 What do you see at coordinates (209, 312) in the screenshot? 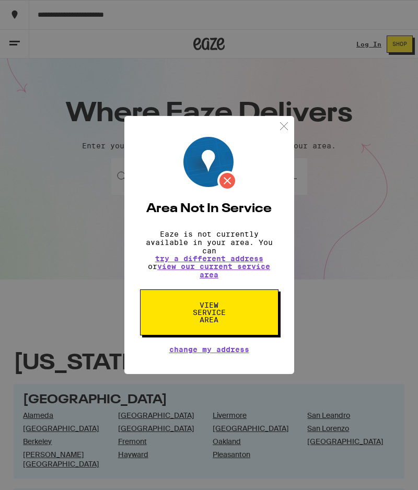
I see `span: View Service Area` at bounding box center [209, 312].